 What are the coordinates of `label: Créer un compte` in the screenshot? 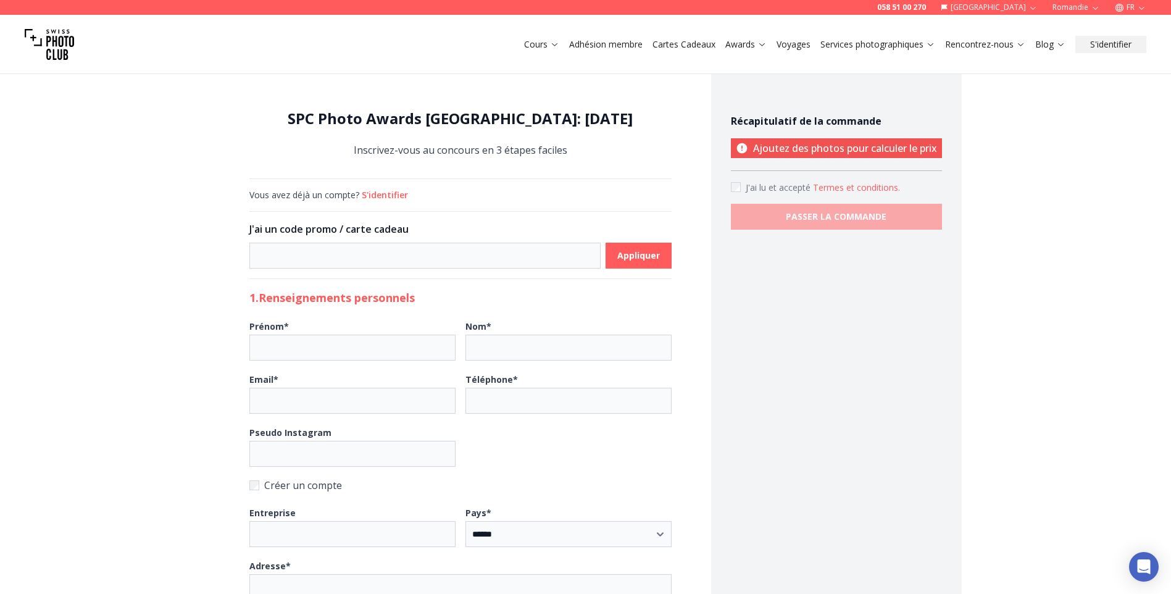 It's located at (461, 485).